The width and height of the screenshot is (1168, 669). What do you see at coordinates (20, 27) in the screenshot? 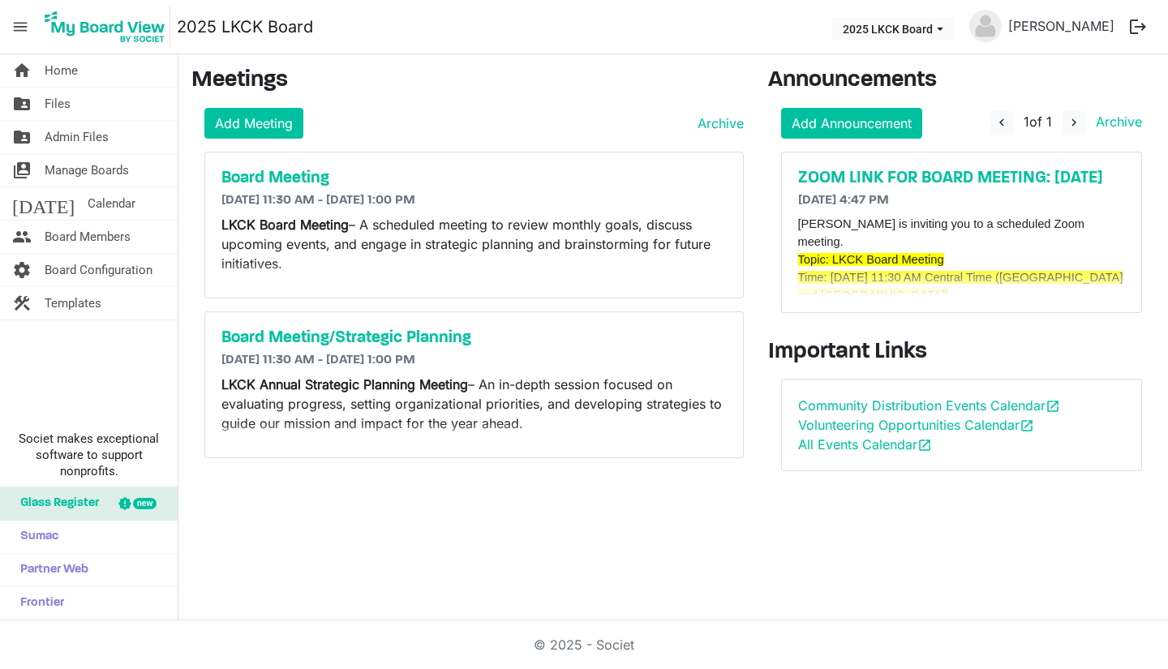
I see `span: menu` at bounding box center [20, 27].